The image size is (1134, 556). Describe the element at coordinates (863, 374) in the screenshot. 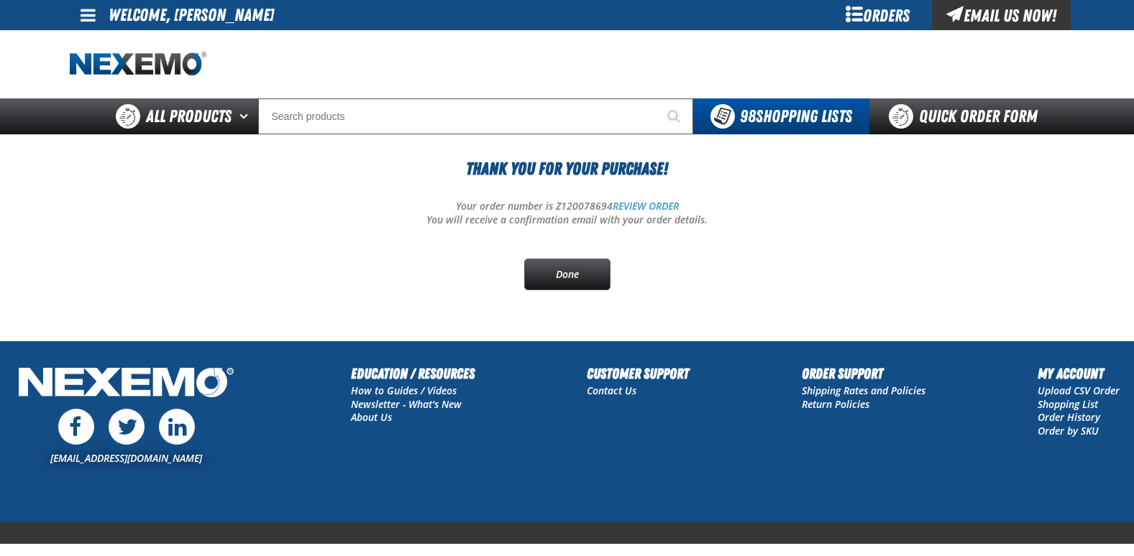

I see `h2: Order Support` at that location.